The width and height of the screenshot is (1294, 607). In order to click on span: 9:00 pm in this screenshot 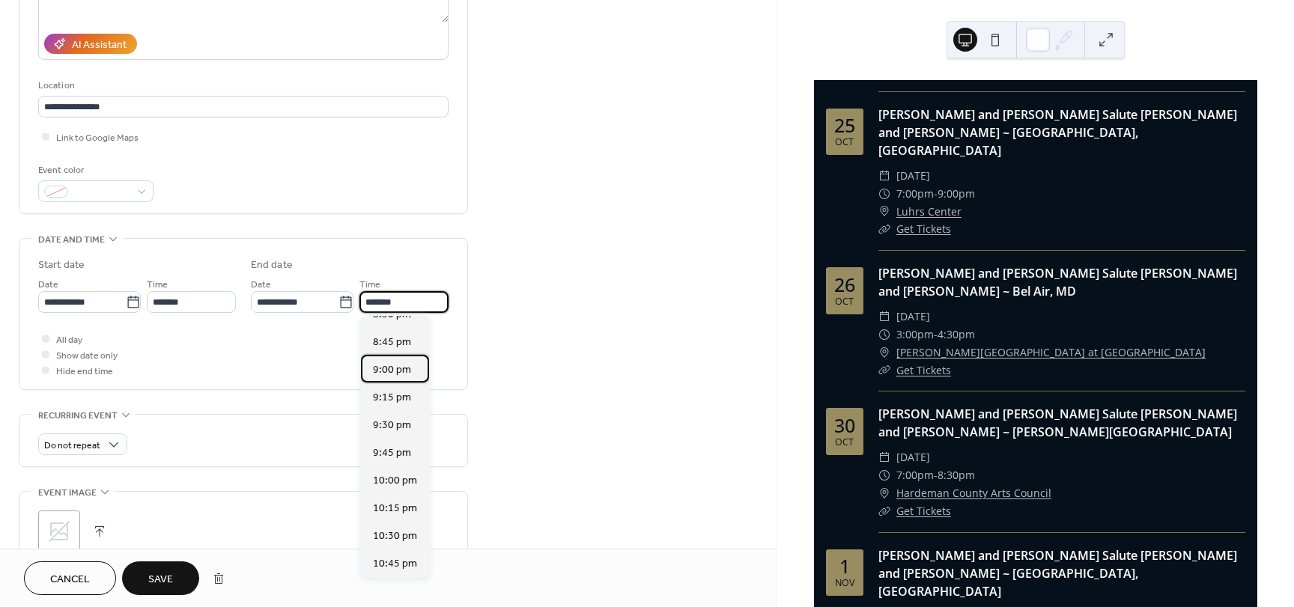, I will do `click(392, 370)`.